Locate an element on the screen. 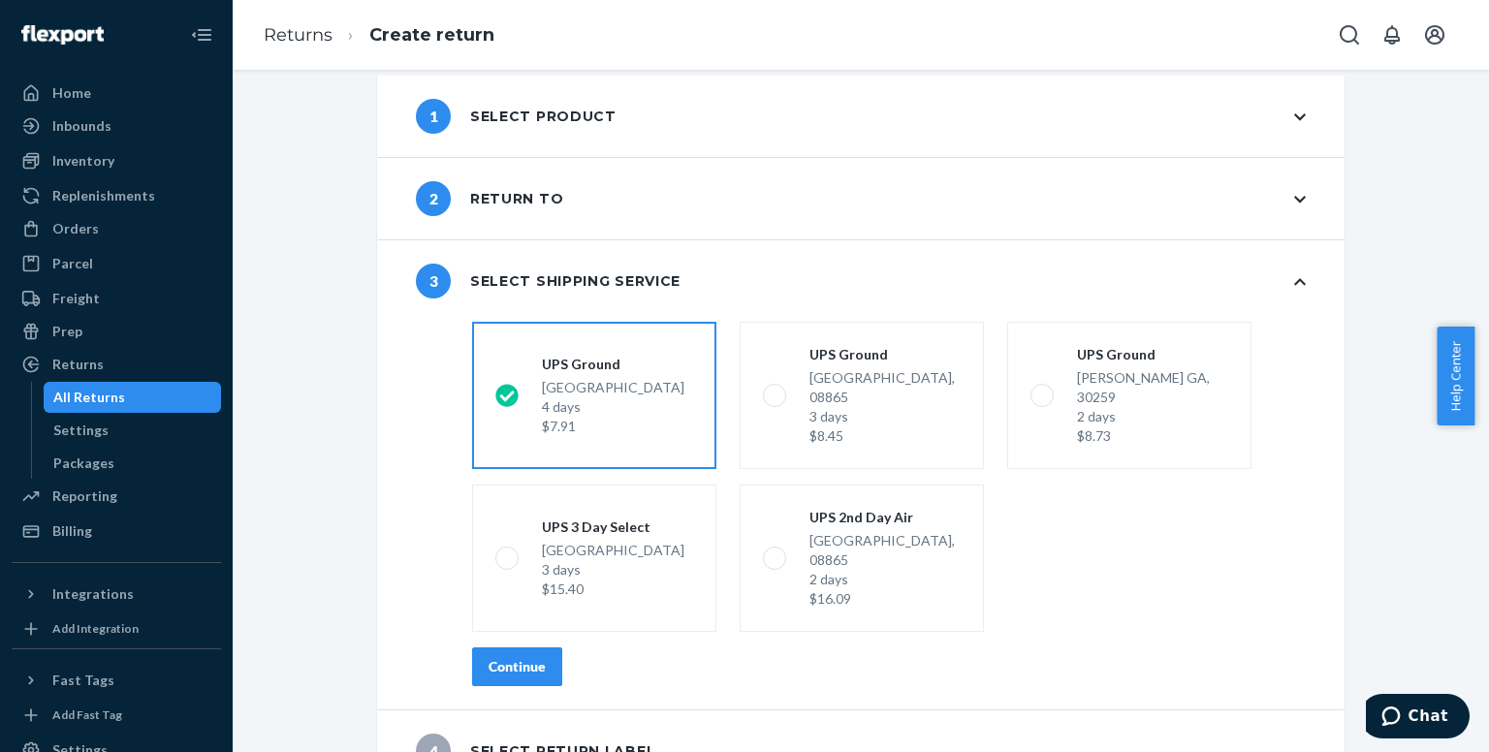 Image resolution: width=1489 pixels, height=752 pixels. div: Parcel is located at coordinates (73, 264).